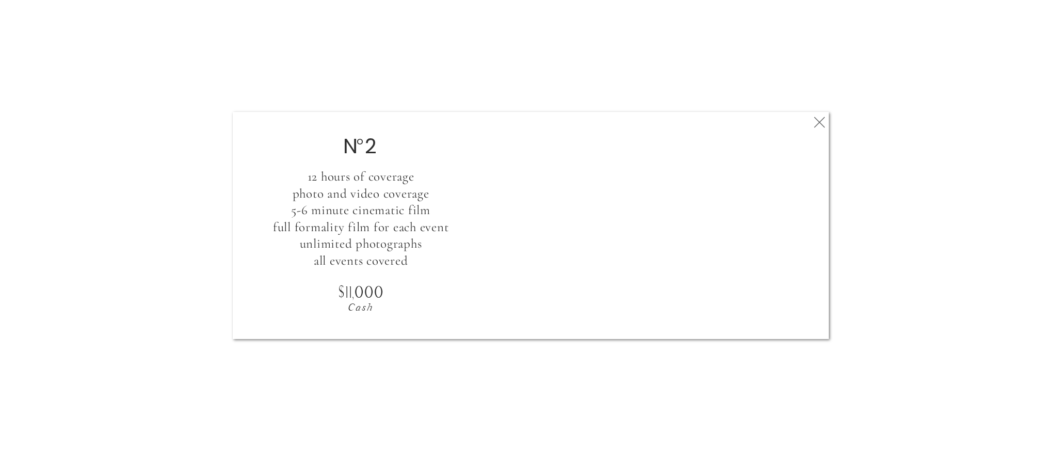 This screenshot has height=451, width=1061. I want to click on h2: $11,000, so click(360, 297).